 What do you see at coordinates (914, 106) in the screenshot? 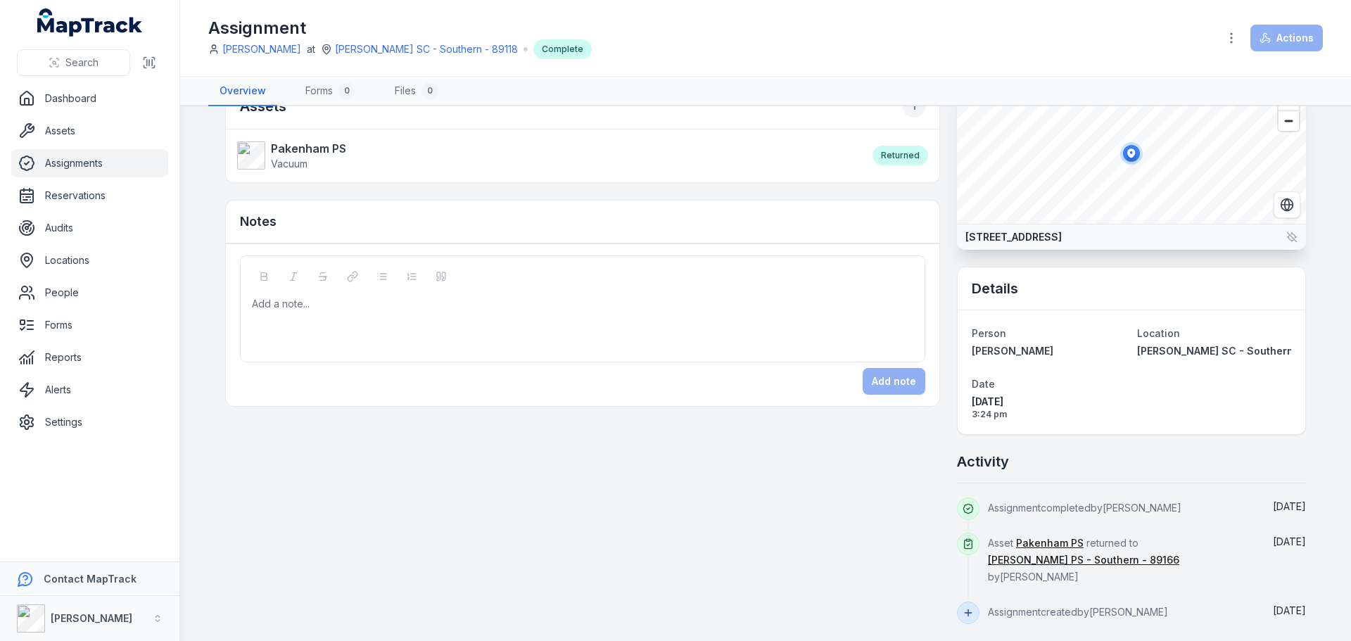
I see `div: 1` at bounding box center [914, 106].